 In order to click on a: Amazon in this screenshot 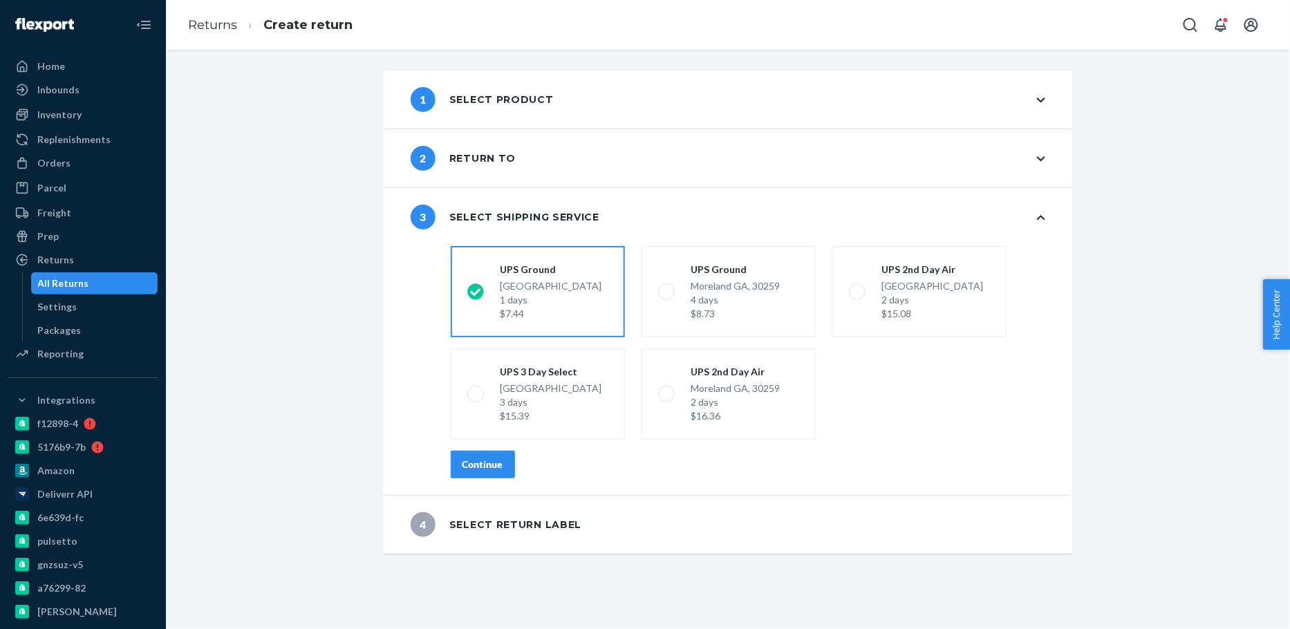, I will do `click(83, 471)`.